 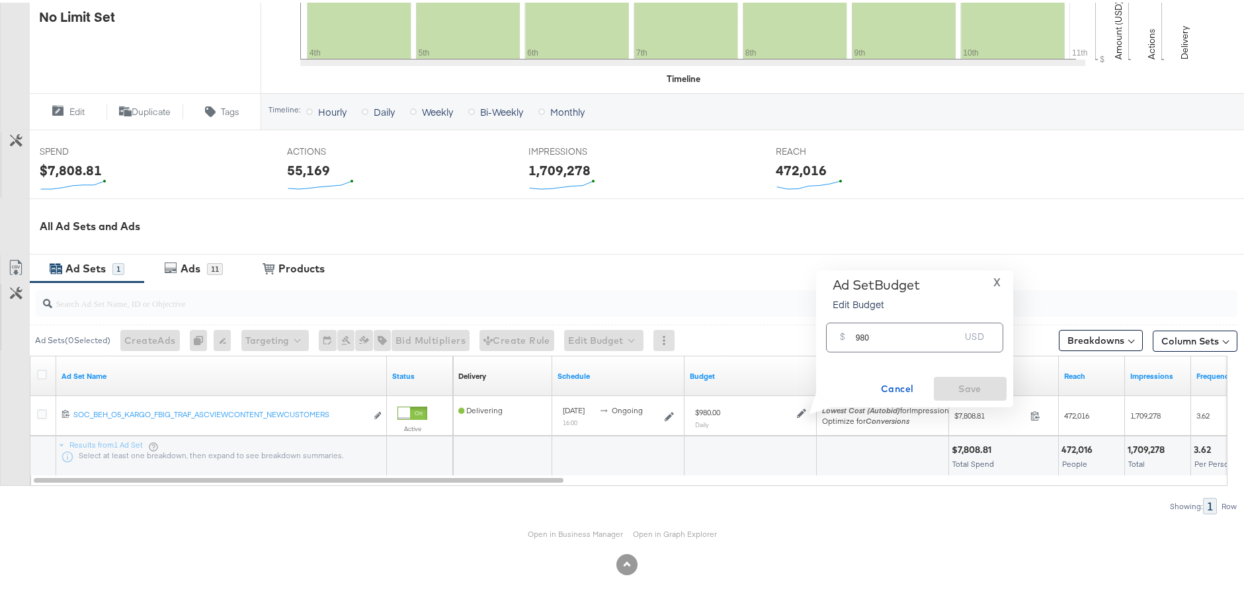 I want to click on div: USD, so click(x=974, y=337).